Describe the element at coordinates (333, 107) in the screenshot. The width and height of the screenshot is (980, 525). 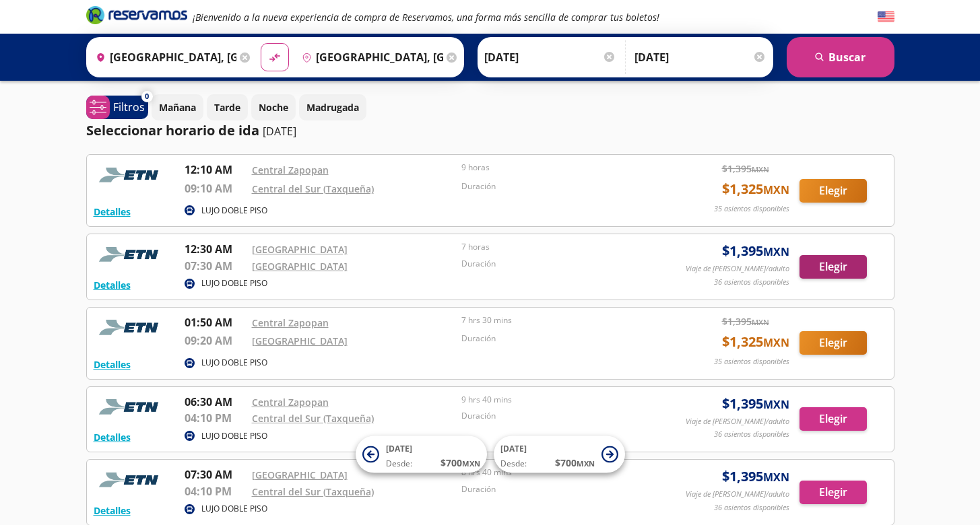
I see `button: Madrugada` at that location.